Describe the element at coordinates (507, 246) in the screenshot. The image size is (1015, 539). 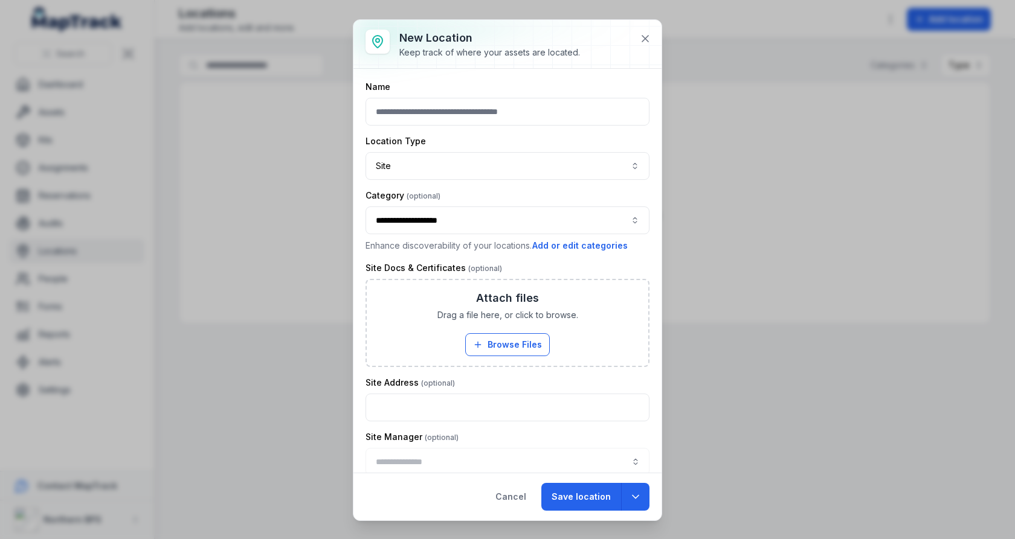
I see `p: Enhance discoverability of your locations.` at that location.